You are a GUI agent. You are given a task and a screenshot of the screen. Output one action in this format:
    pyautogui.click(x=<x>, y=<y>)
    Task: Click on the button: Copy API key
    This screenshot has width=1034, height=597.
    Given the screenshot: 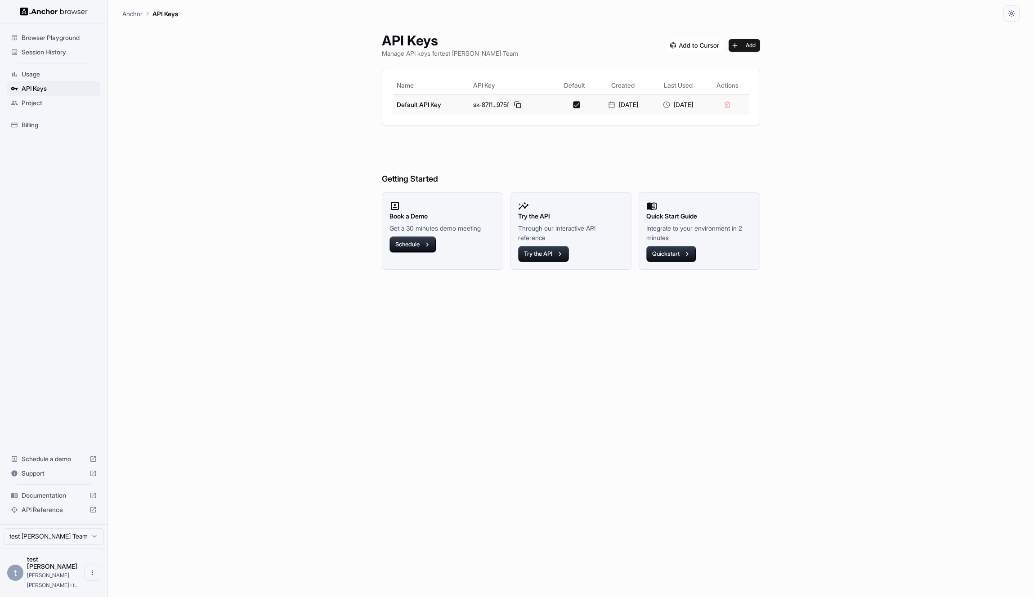 What is the action you would take?
    pyautogui.click(x=518, y=105)
    